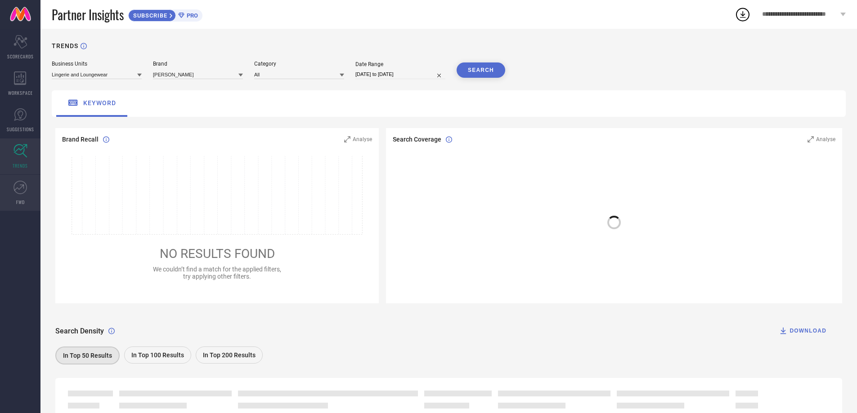 The image size is (857, 413). Describe the element at coordinates (88, 14) in the screenshot. I see `span: Partner Insights` at that location.